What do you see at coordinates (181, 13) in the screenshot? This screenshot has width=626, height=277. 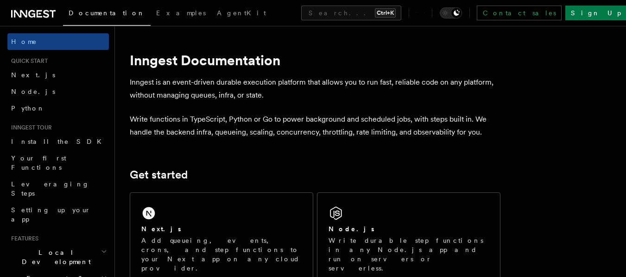 I see `span: Examples` at bounding box center [181, 13].